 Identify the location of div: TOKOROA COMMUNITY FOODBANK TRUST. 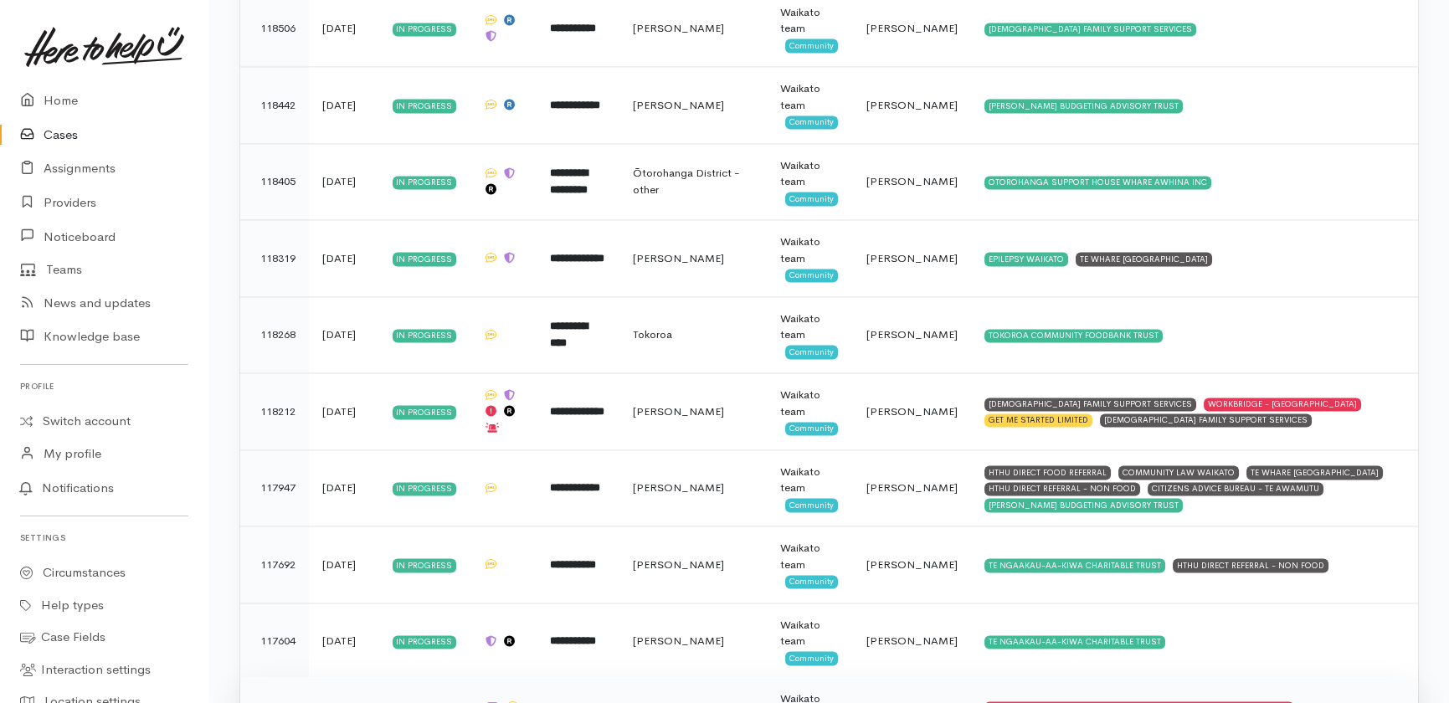
(1073, 336).